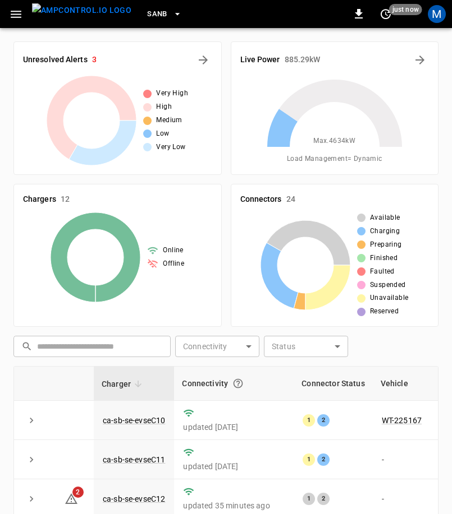 The image size is (452, 514). What do you see at coordinates (164, 107) in the screenshot?
I see `span: High` at bounding box center [164, 107].